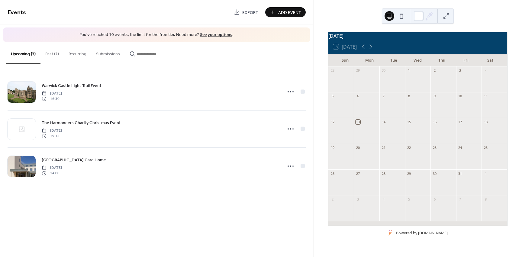 This screenshot has width=522, height=257. I want to click on div: 9, so click(435, 96).